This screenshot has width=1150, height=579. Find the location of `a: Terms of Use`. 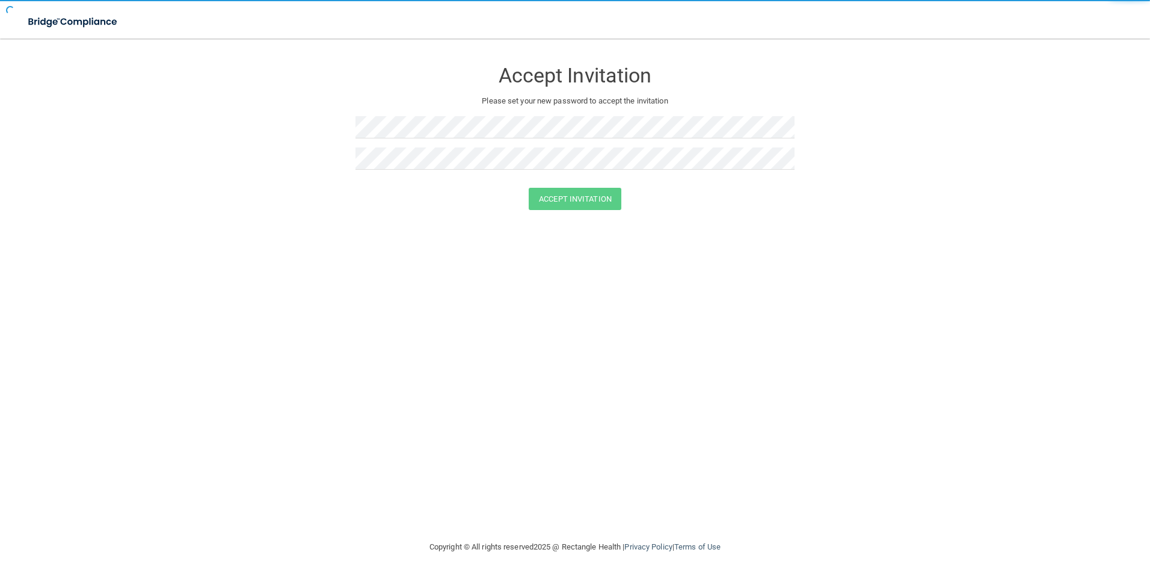

a: Terms of Use is located at coordinates (697, 546).